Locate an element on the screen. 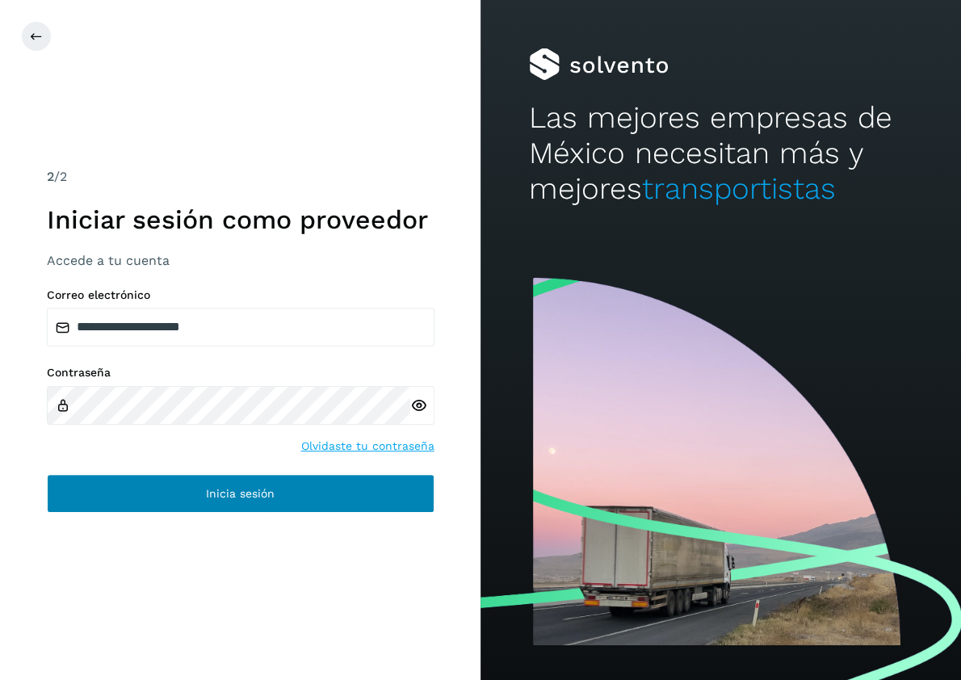 The width and height of the screenshot is (961, 680). label: Correo electrónico is located at coordinates (241, 295).